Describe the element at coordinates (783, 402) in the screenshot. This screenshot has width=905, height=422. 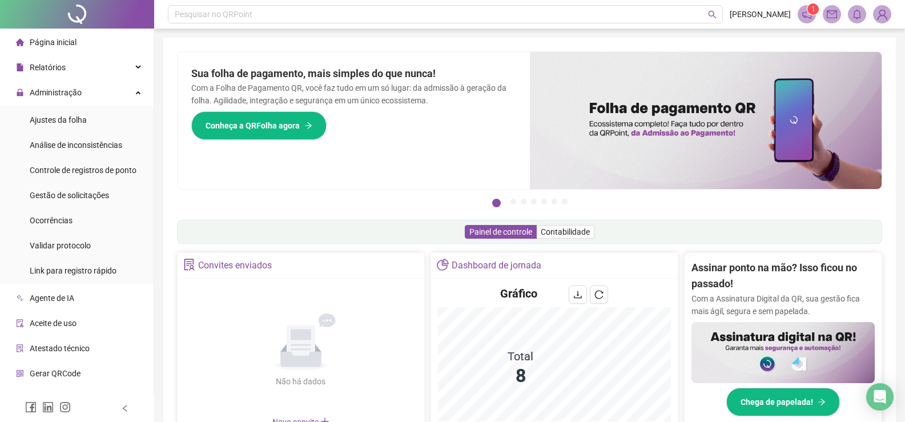
I see `button: Chega de papelada!` at that location.